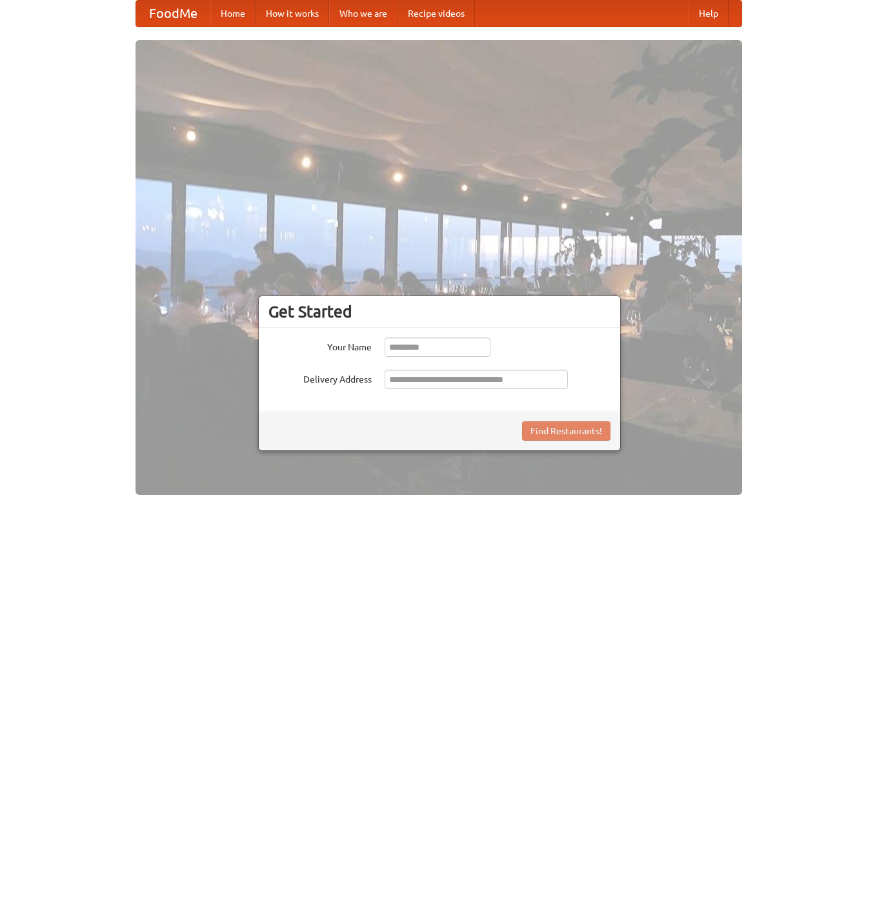  What do you see at coordinates (708, 14) in the screenshot?
I see `a: Help` at bounding box center [708, 14].